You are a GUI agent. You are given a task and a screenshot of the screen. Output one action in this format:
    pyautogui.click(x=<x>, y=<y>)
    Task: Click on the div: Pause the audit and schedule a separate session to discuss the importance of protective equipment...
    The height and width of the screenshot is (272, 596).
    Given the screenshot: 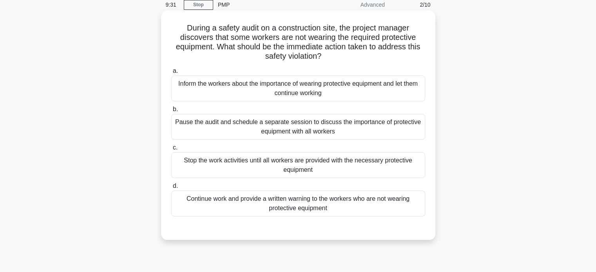 What is the action you would take?
    pyautogui.click(x=298, y=127)
    